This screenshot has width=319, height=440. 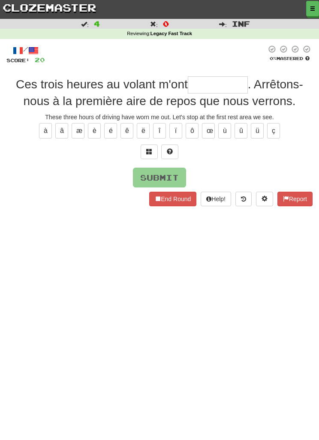 I want to click on span: Ces trois heures au volant m'ont, so click(x=102, y=84).